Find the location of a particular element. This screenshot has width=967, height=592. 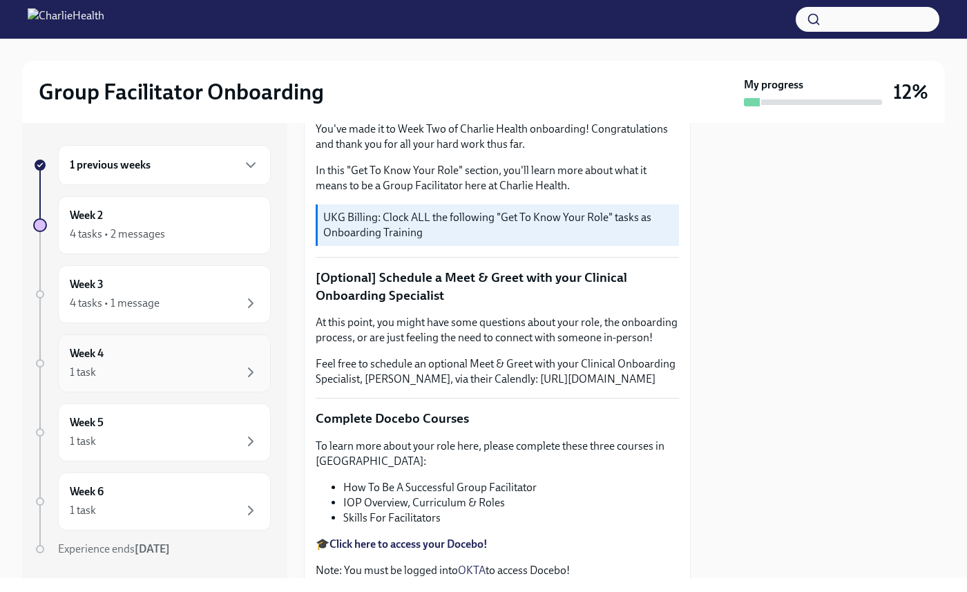

p: Note: You must be logged into to access Docebo! is located at coordinates (497, 570).